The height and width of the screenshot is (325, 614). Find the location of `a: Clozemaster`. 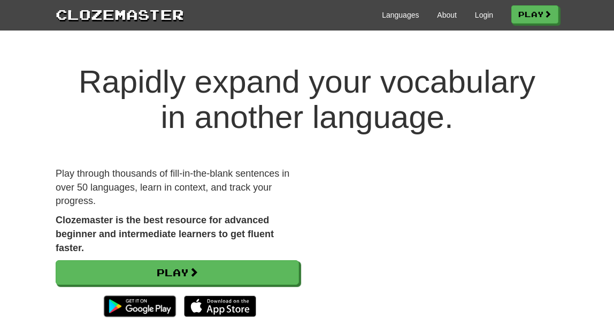

a: Clozemaster is located at coordinates (120, 14).